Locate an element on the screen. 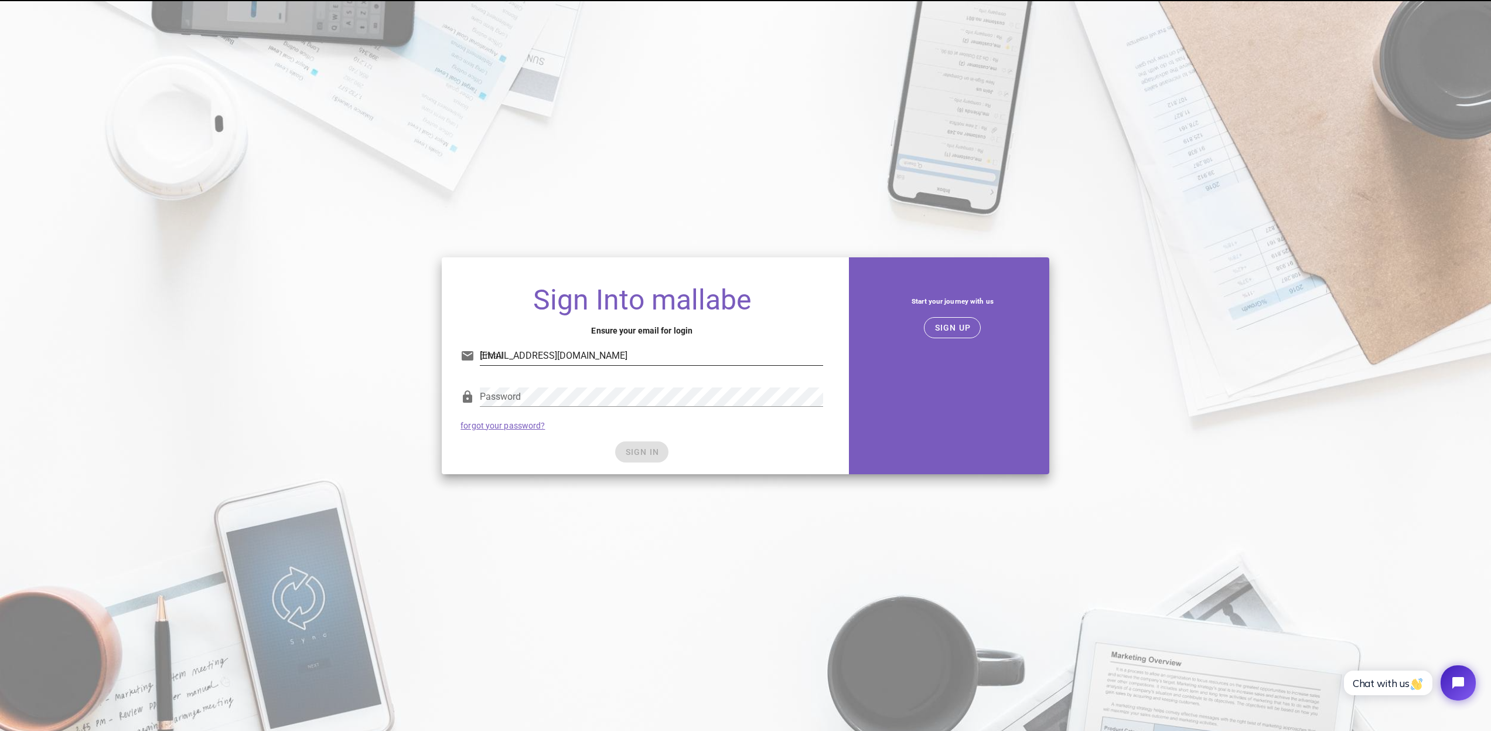 The height and width of the screenshot is (731, 1491). button: Chat with us👋 is located at coordinates (57, 28).